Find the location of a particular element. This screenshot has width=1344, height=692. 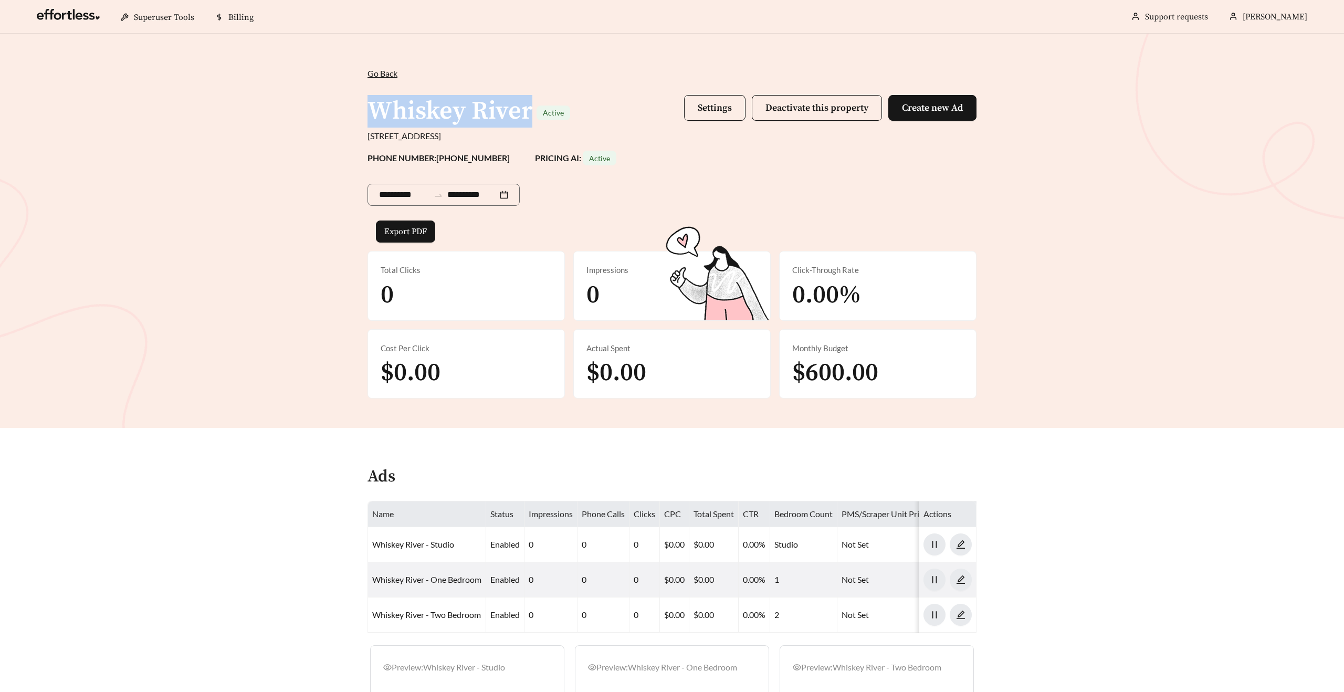

th: Clicks is located at coordinates (645, 514).